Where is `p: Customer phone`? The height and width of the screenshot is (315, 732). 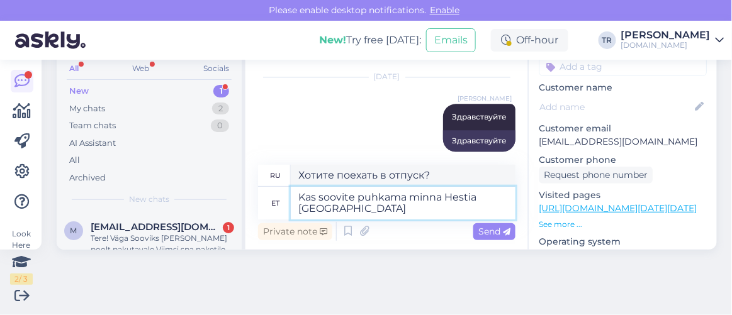 p: Customer phone is located at coordinates (622, 160).